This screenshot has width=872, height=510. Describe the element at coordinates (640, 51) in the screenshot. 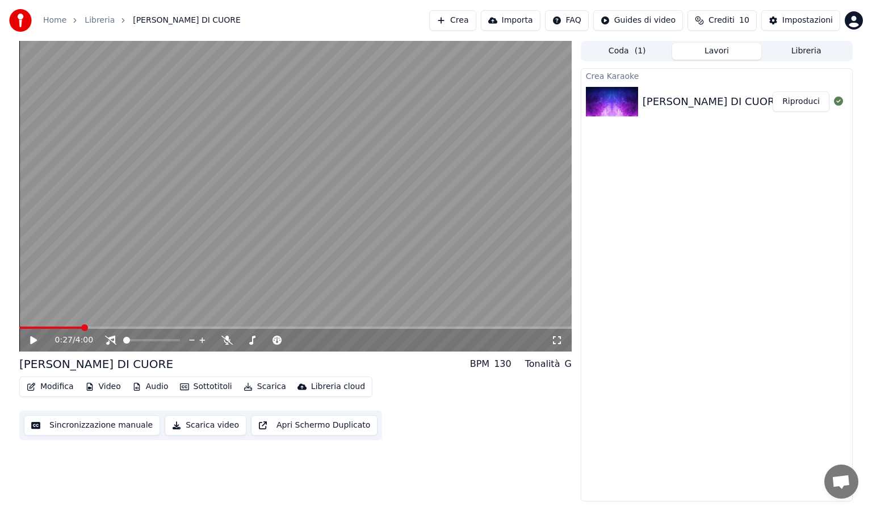

I see `span: ( 1 )` at that location.